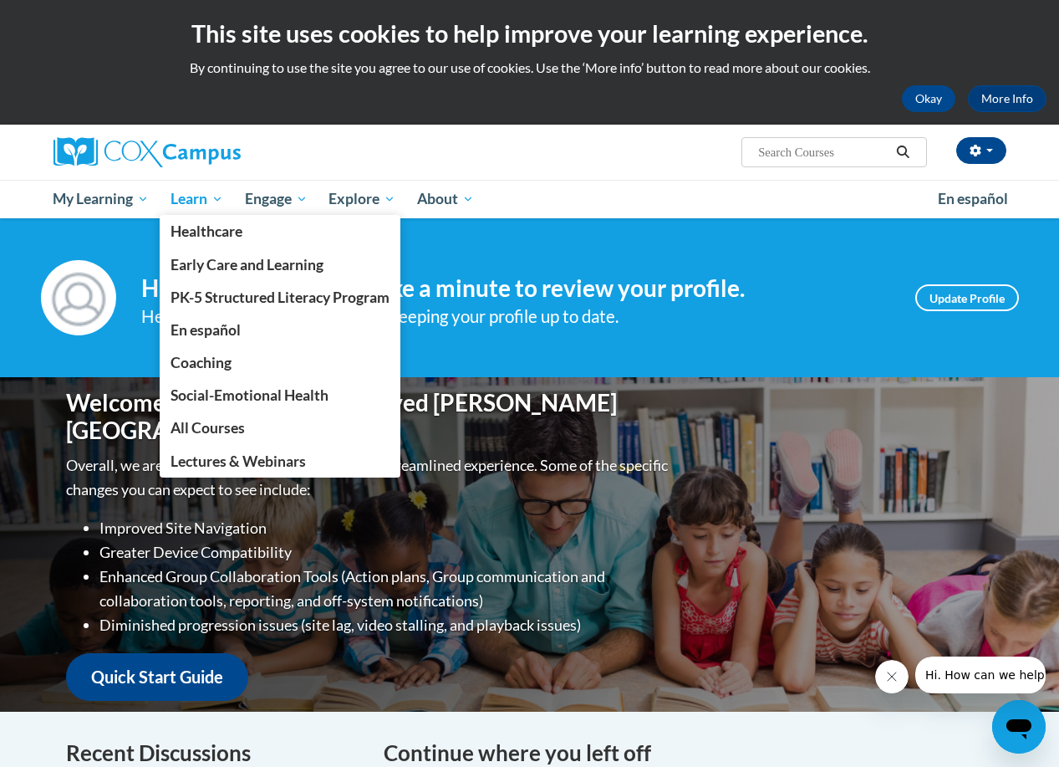  What do you see at coordinates (249, 395) in the screenshot?
I see `span: Social-Emotional Health` at bounding box center [249, 395].